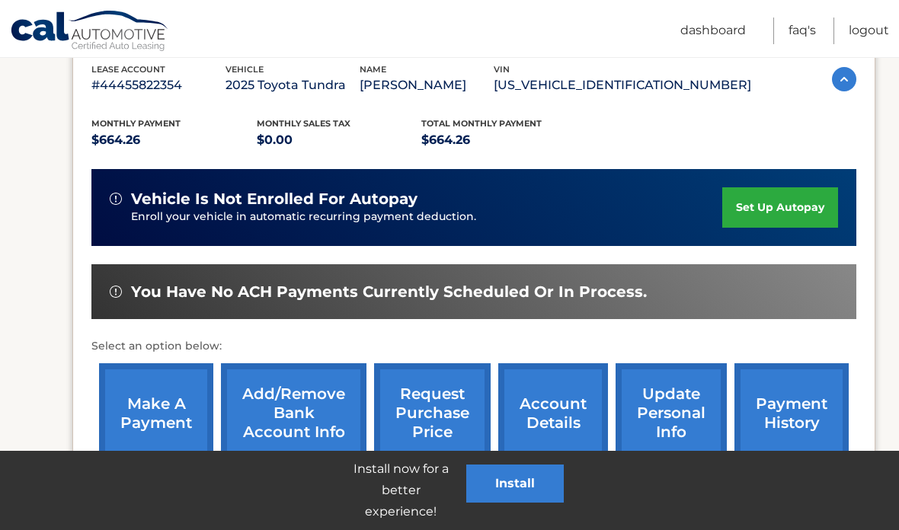 The width and height of the screenshot is (899, 530). Describe the element at coordinates (339, 140) in the screenshot. I see `p: $0.00` at that location.